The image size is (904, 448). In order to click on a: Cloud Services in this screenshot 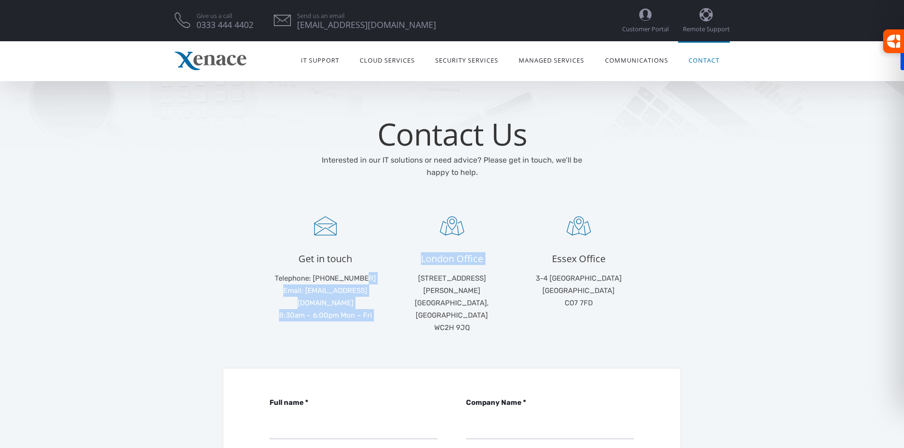, I will do `click(387, 59)`.